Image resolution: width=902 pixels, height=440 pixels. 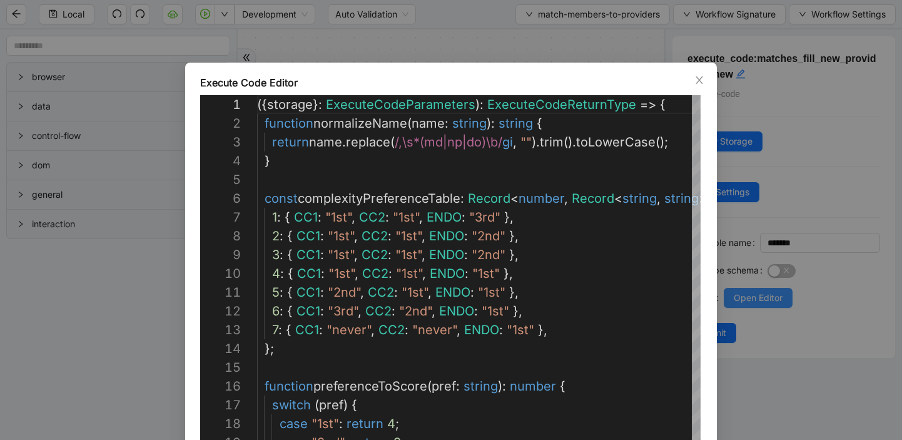 I want to click on span: number, so click(x=541, y=198).